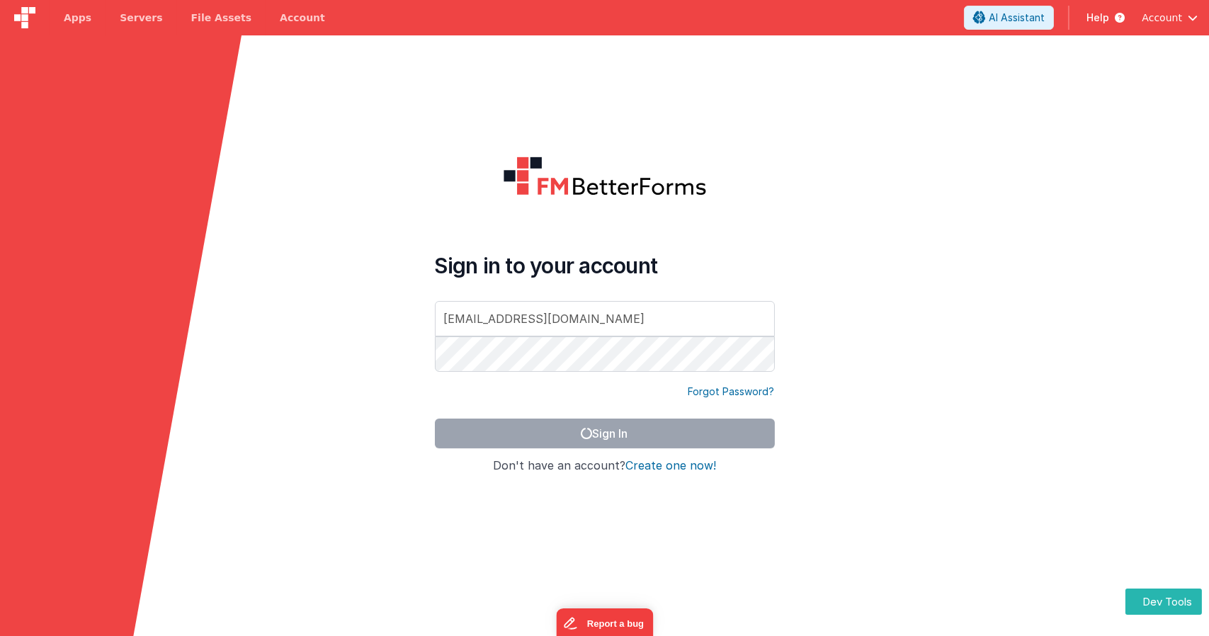 This screenshot has width=1209, height=636. What do you see at coordinates (732, 392) in the screenshot?
I see `a: Forgot Password?` at bounding box center [732, 392].